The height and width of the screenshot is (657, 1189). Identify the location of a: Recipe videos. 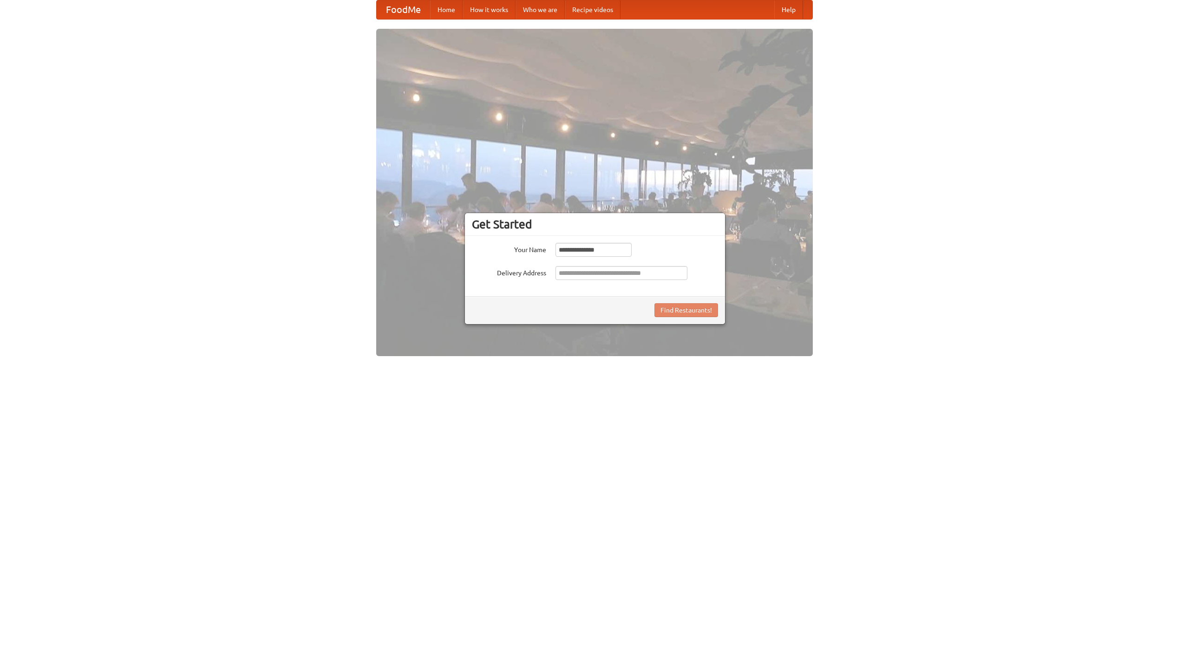
(593, 10).